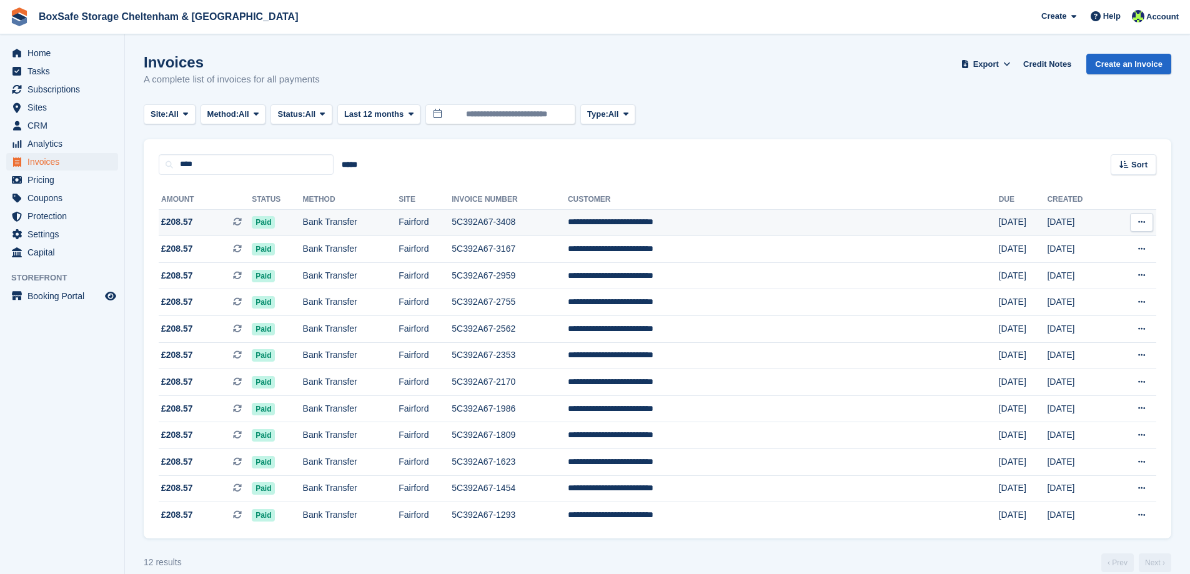 This screenshot has width=1190, height=574. I want to click on th: Method, so click(351, 200).